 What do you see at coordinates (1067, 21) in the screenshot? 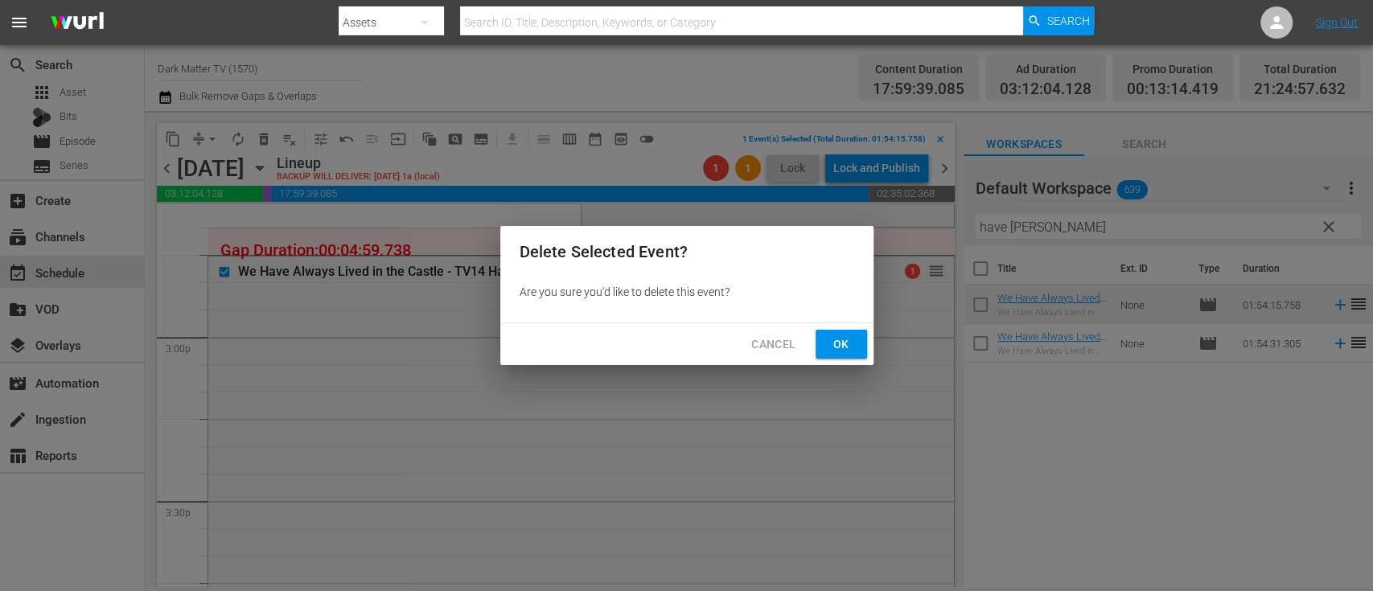
I see `span: Search` at bounding box center [1067, 21].